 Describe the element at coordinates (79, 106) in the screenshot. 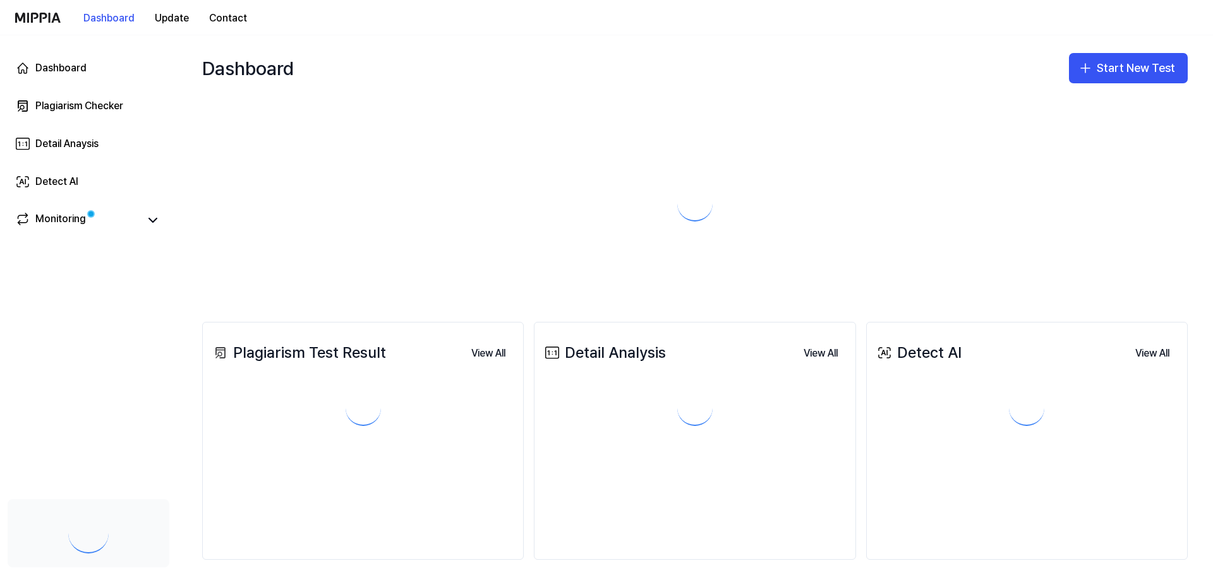

I see `div: Plagiarism Checker` at that location.